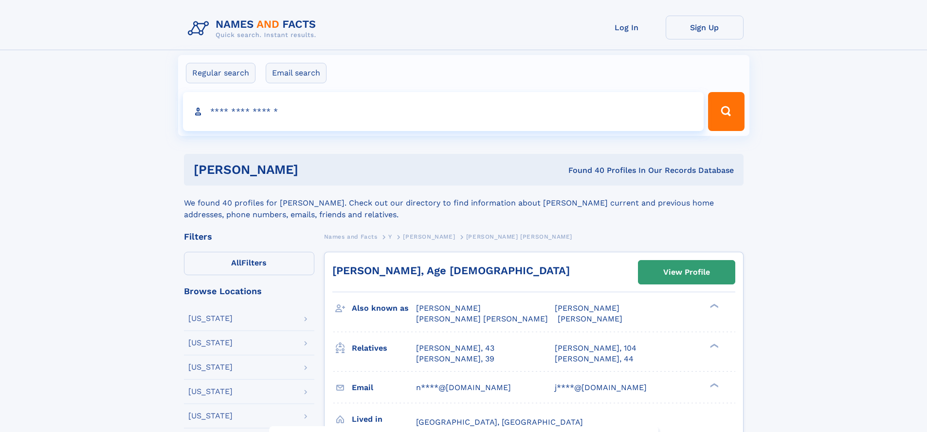 This screenshot has height=432, width=927. What do you see at coordinates (296, 73) in the screenshot?
I see `label: Email search` at bounding box center [296, 73].